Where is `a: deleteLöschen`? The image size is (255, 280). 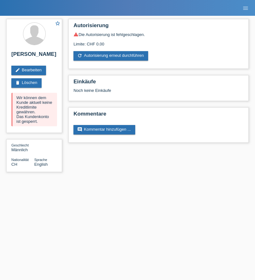
a: deleteLöschen is located at coordinates (26, 83).